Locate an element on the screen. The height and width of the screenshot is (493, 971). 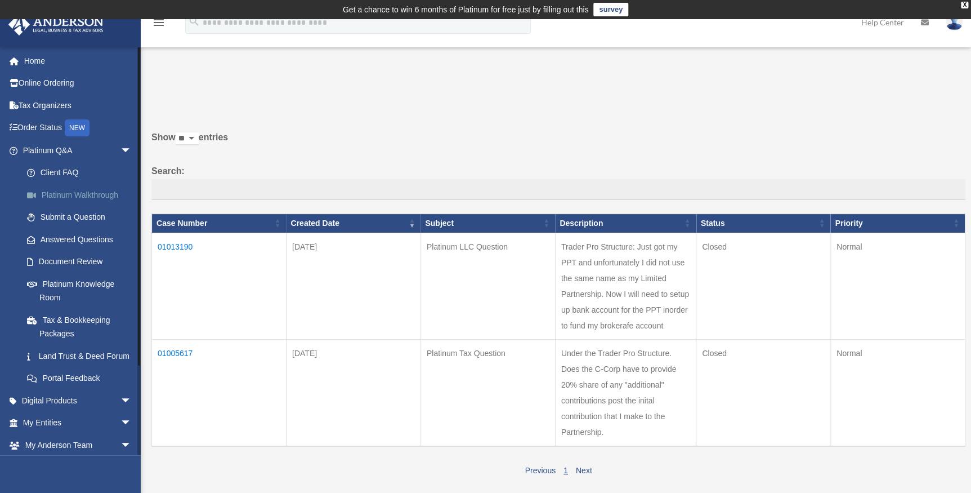
a: Land Trust & Deed Forum is located at coordinates (82, 356).